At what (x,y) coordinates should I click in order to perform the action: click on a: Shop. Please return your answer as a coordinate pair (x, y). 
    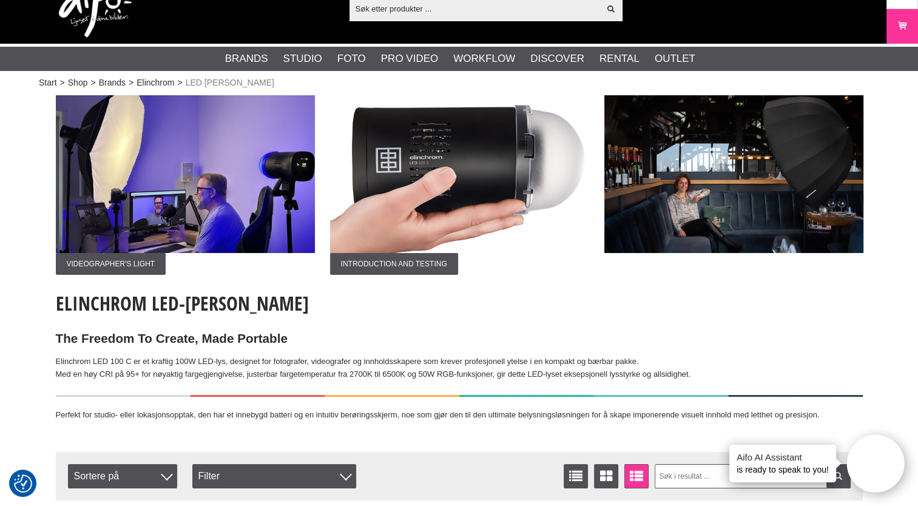
    Looking at the image, I should click on (78, 83).